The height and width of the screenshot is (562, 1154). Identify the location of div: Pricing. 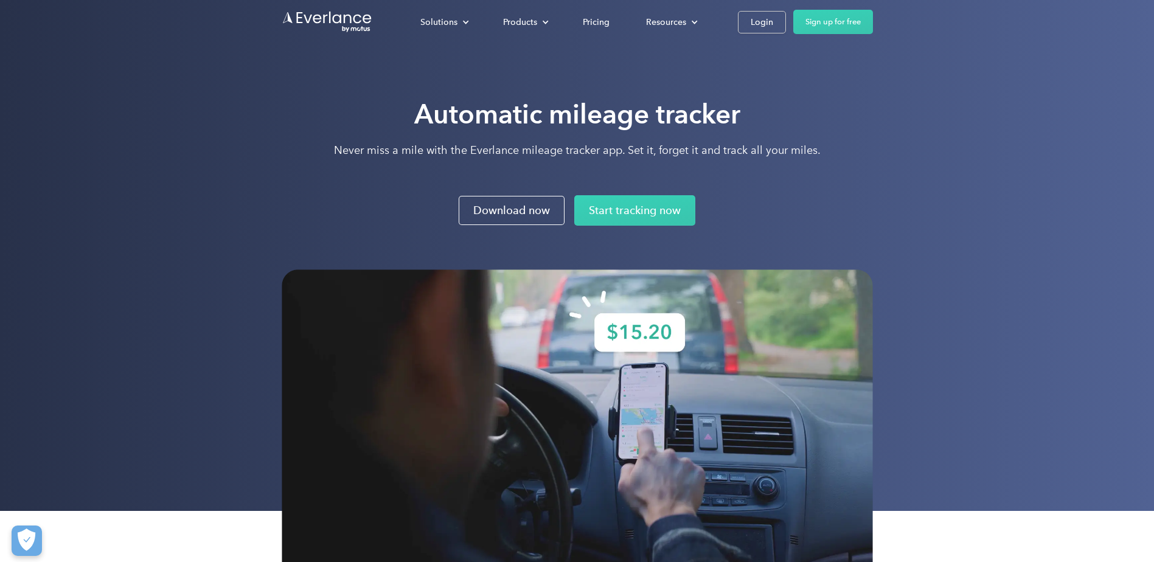
(596, 22).